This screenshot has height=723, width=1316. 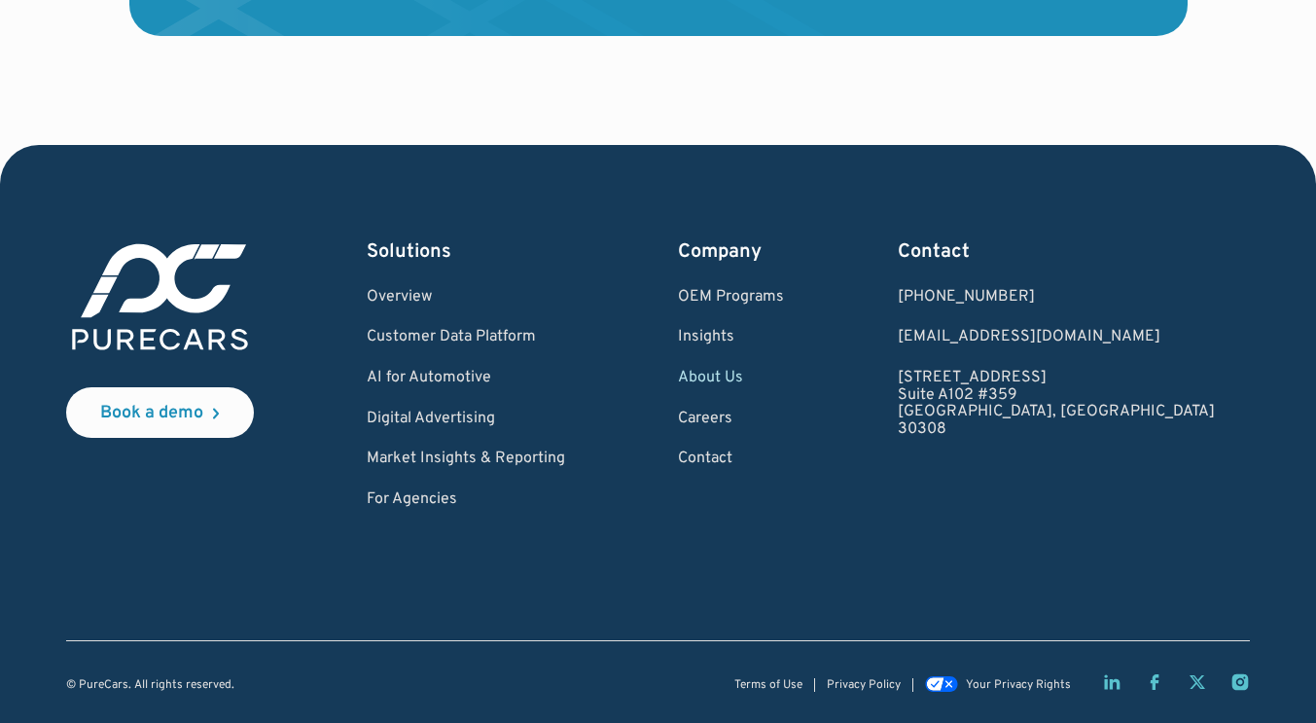 I want to click on a: Digital Advertising, so click(x=466, y=419).